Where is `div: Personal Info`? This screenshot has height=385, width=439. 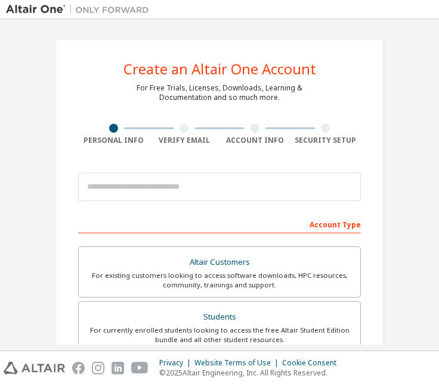
div: Personal Info is located at coordinates (113, 141).